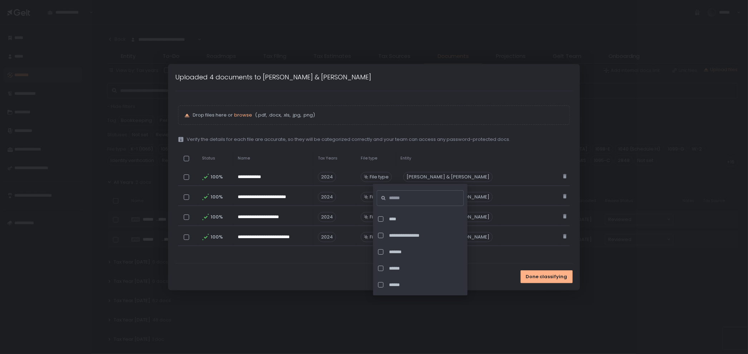 Image resolution: width=748 pixels, height=354 pixels. What do you see at coordinates (243, 115) in the screenshot?
I see `span: browse` at bounding box center [243, 115].